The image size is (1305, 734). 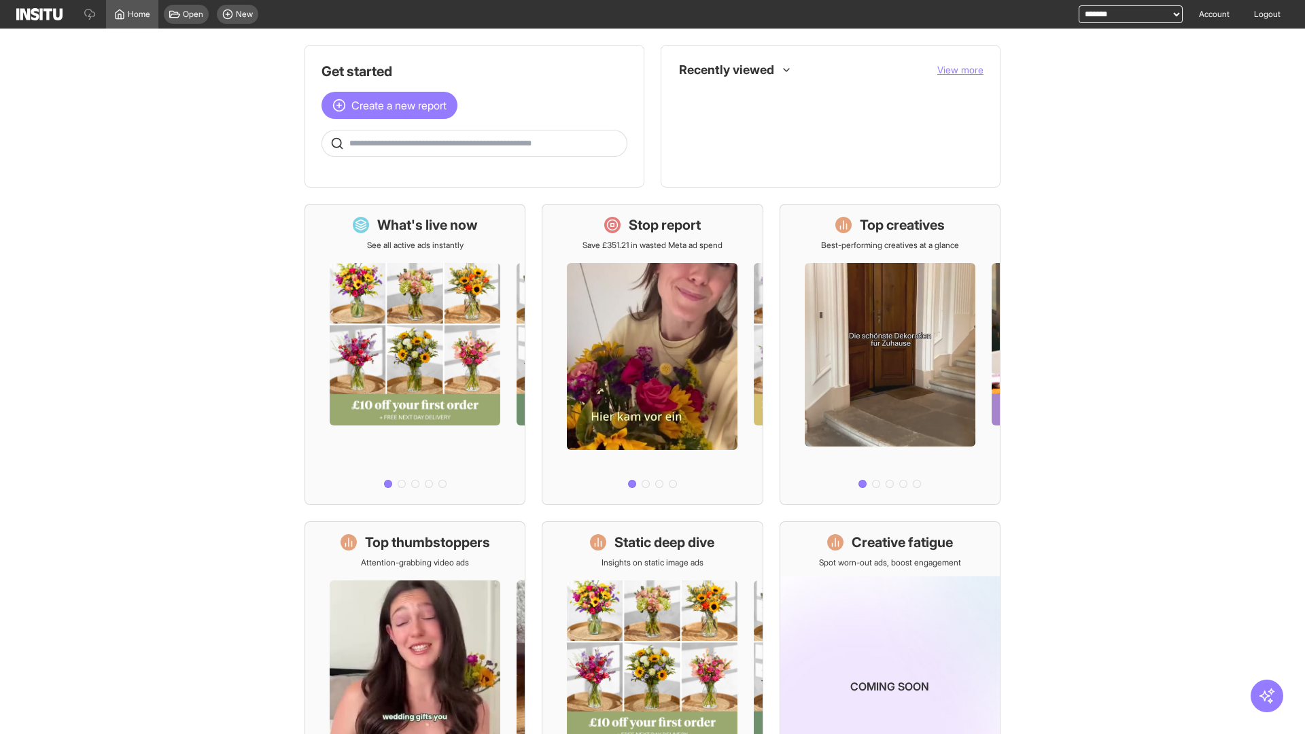 I want to click on span: Open, so click(x=193, y=14).